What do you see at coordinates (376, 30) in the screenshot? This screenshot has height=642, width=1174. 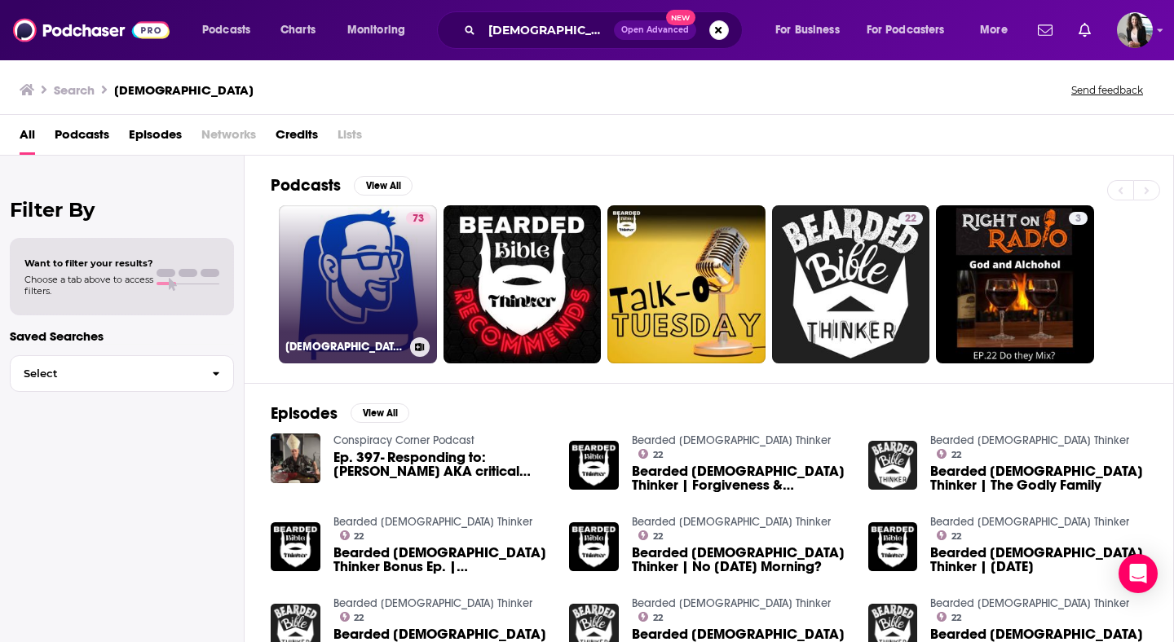 I see `span: Monitoring` at bounding box center [376, 30].